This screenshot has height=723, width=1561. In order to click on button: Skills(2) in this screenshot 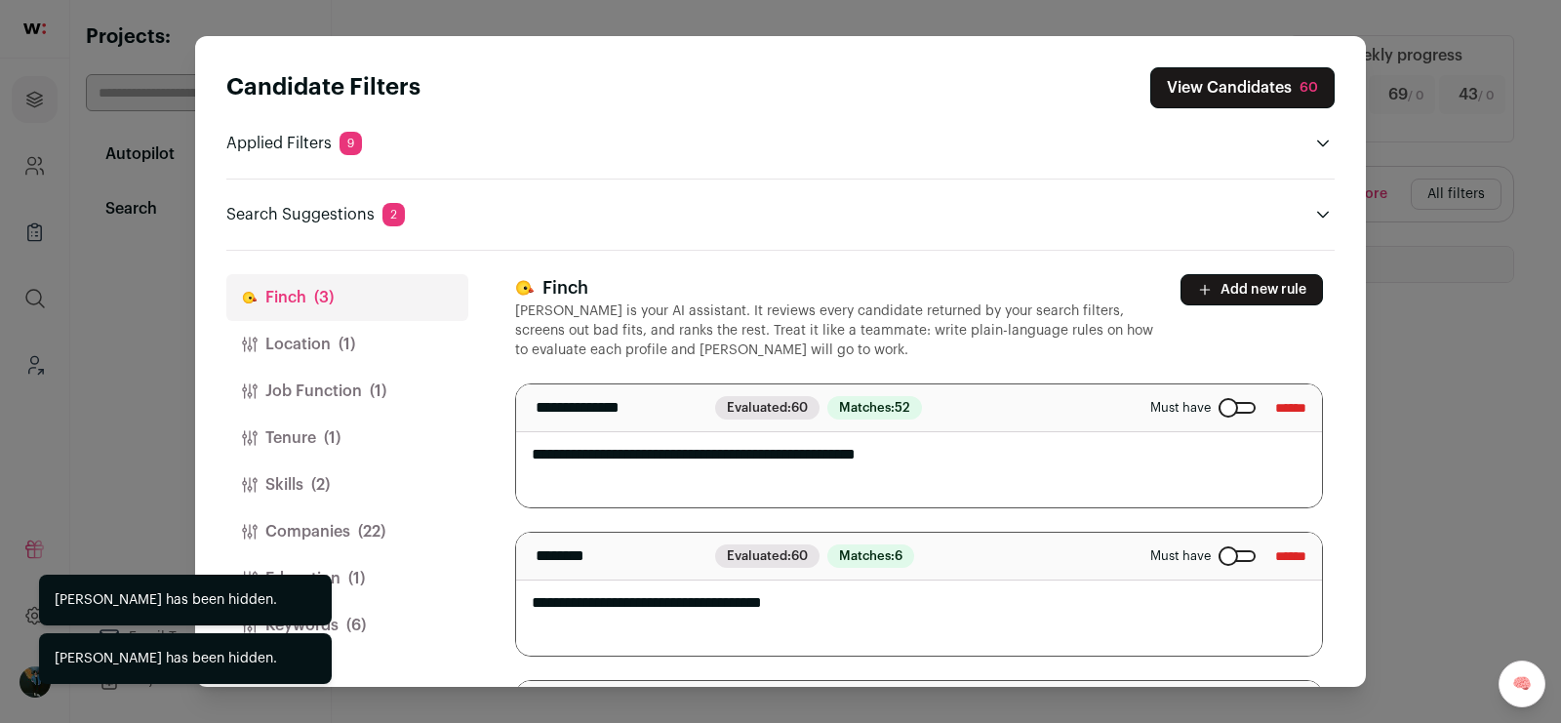, I will do `click(347, 485)`.